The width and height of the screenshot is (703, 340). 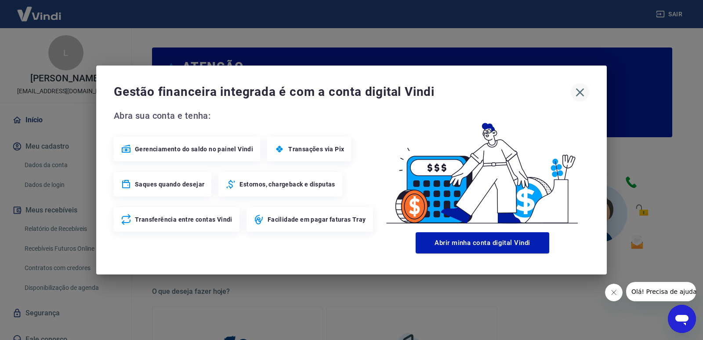 What do you see at coordinates (317, 219) in the screenshot?
I see `span: Facilidade em pagar faturas Tray` at bounding box center [317, 219].